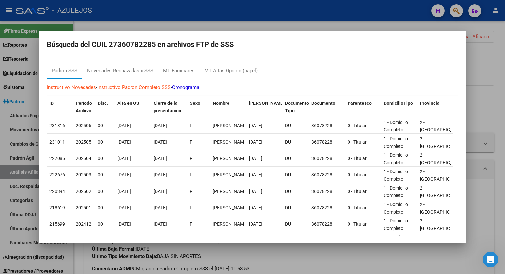  What do you see at coordinates (64, 71) in the screenshot?
I see `div: Padrón SSS` at bounding box center [64, 71].